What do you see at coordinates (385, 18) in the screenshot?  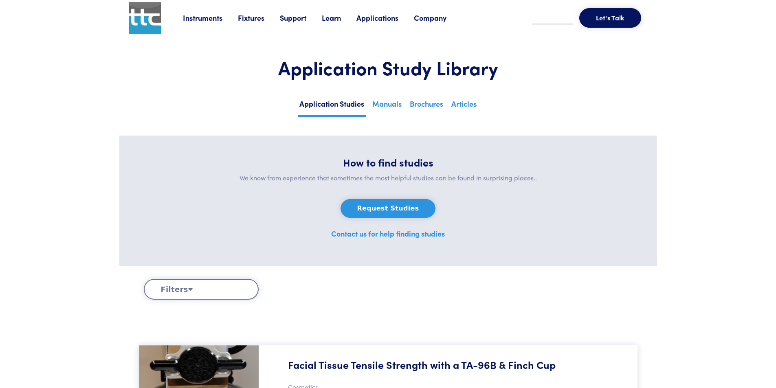 I see `a: Applications` at bounding box center [385, 18].